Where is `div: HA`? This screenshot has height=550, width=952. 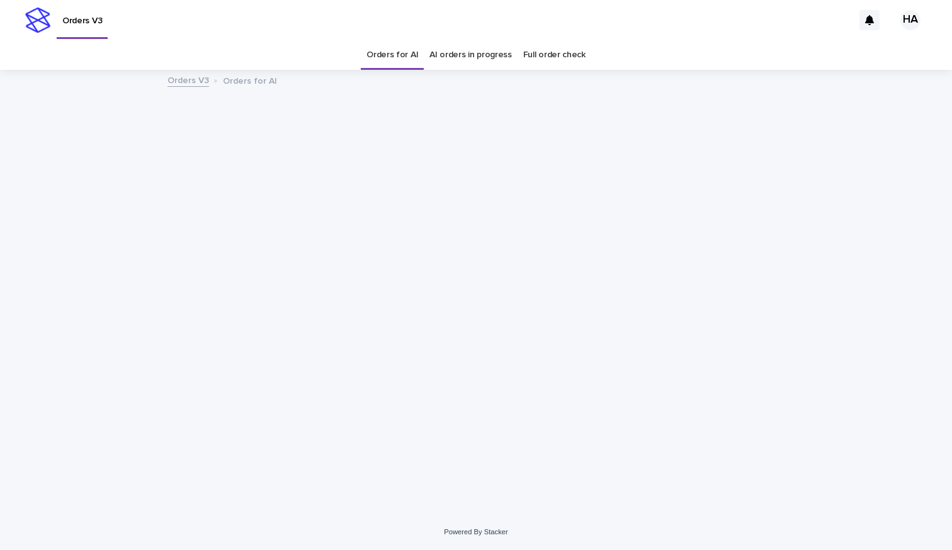
div: HA is located at coordinates (911, 20).